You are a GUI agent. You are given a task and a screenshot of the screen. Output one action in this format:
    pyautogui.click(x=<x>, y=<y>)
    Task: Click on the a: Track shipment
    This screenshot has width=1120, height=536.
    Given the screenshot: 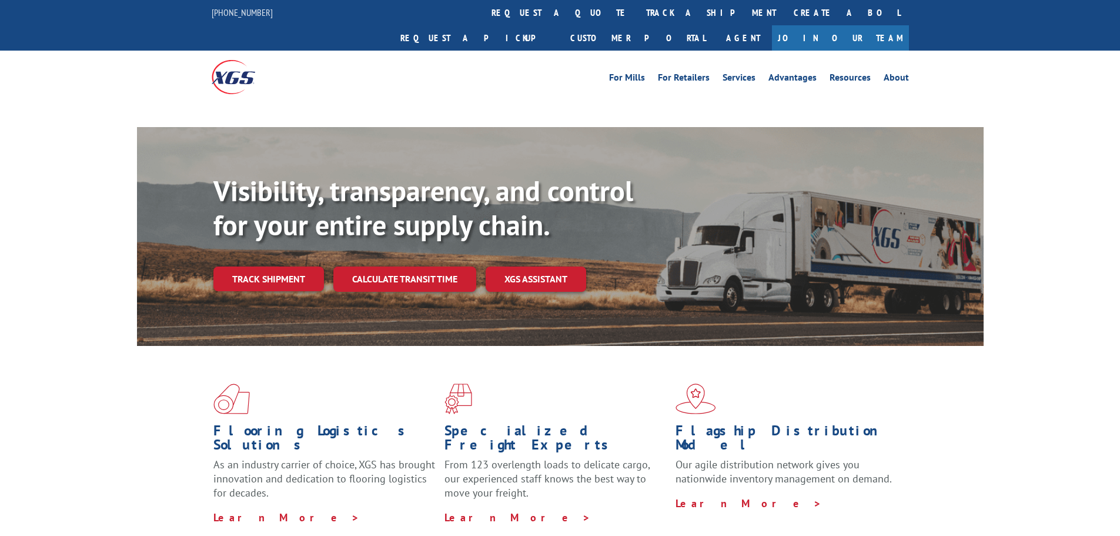 What is the action you would take?
    pyautogui.click(x=269, y=279)
    